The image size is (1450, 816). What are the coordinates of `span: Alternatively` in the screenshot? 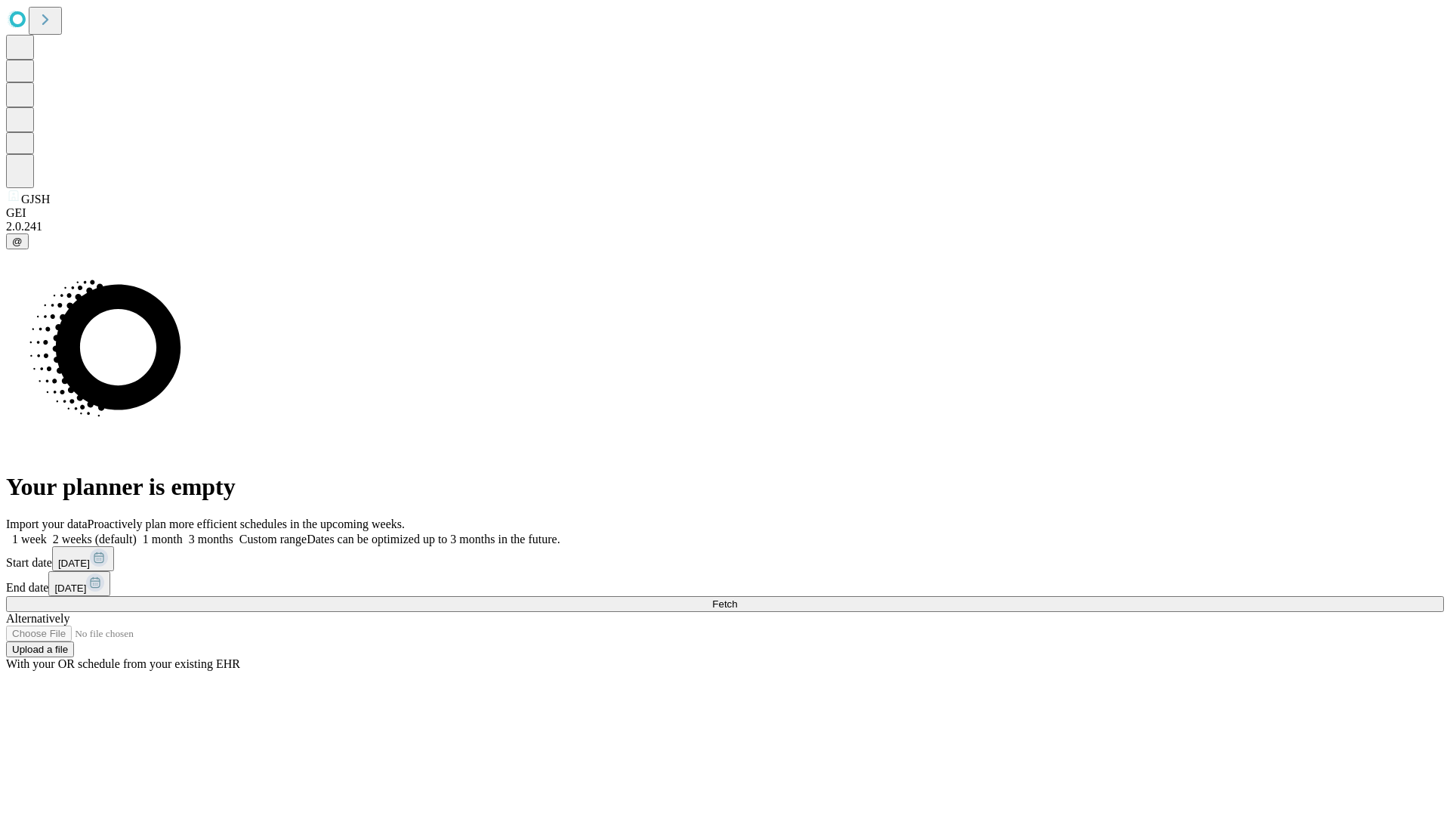 It's located at (38, 618).